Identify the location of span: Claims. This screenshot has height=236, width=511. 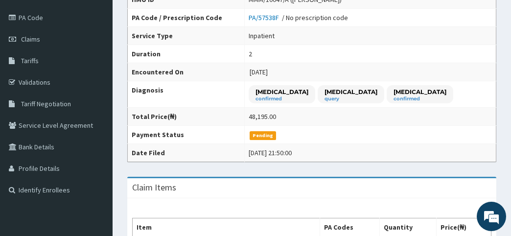
(30, 39).